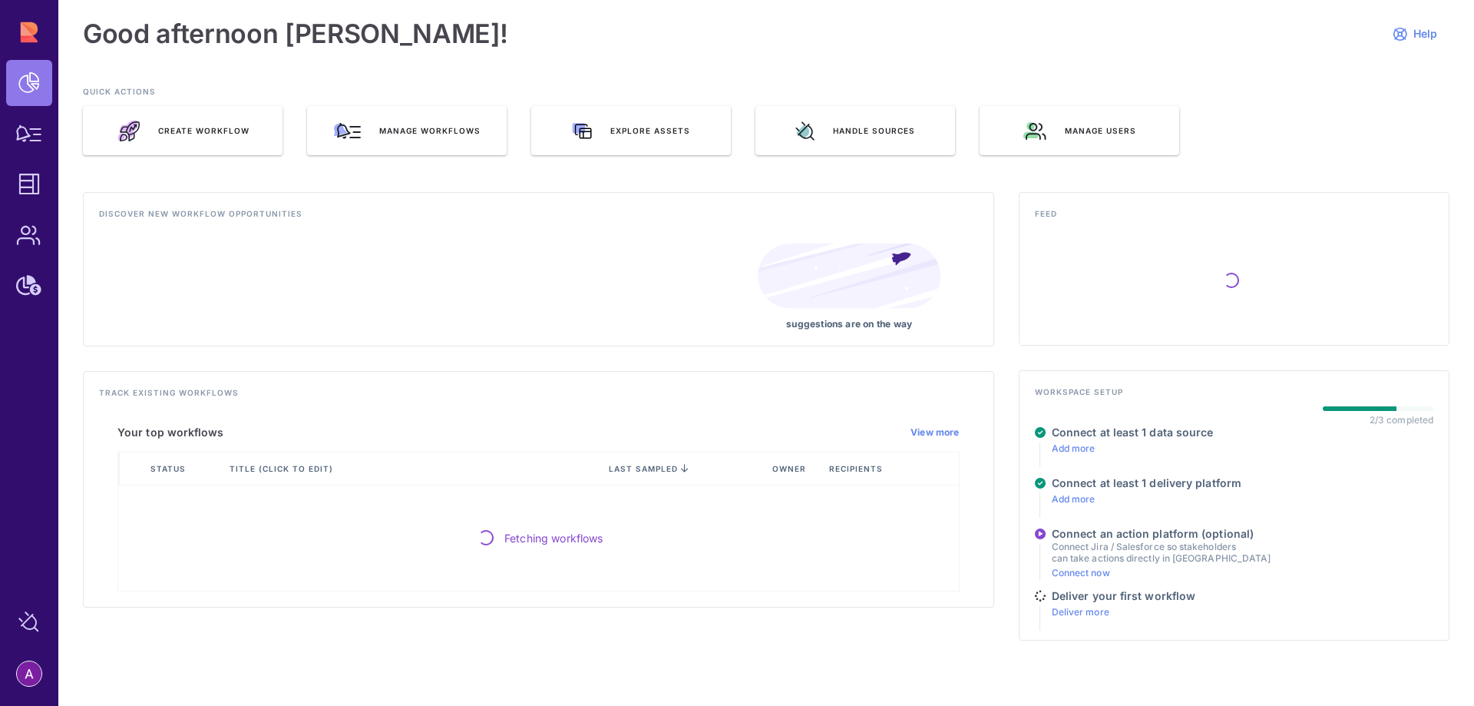 The image size is (1474, 706). I want to click on span: last sampled, so click(644, 468).